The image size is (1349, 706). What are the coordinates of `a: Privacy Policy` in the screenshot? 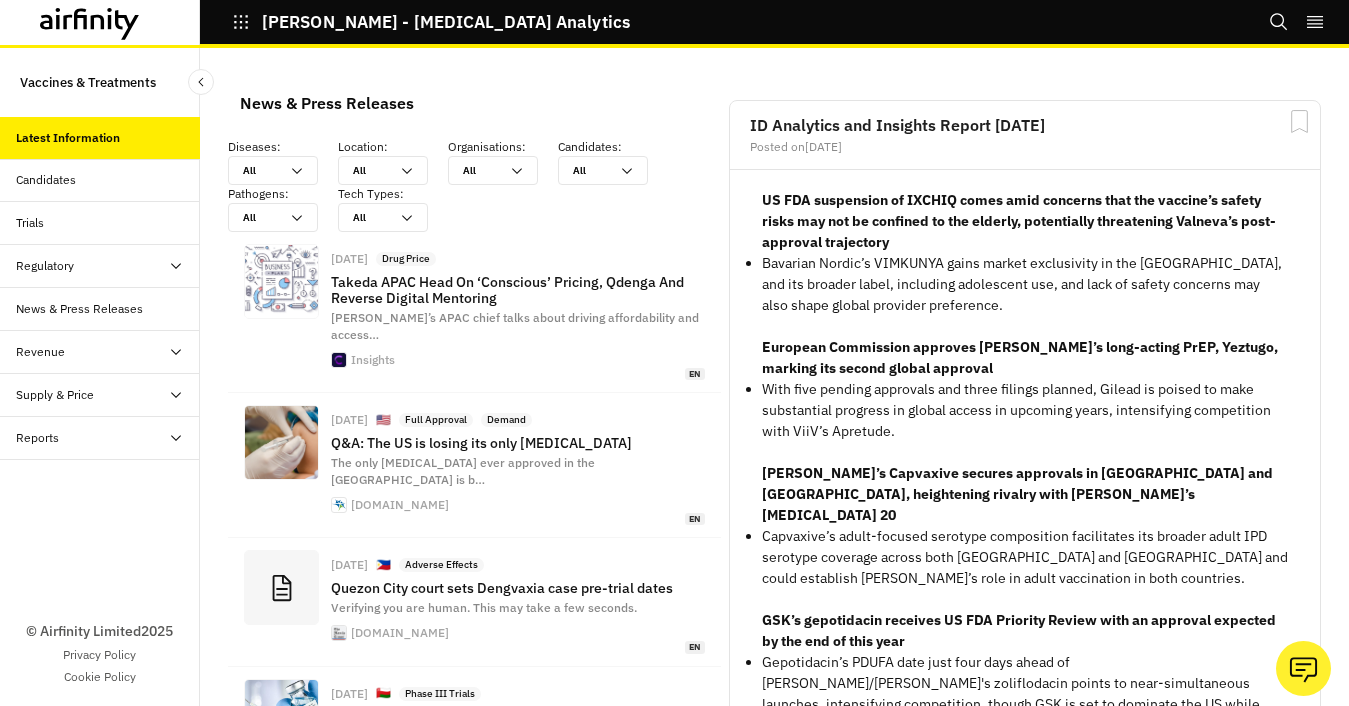 It's located at (99, 655).